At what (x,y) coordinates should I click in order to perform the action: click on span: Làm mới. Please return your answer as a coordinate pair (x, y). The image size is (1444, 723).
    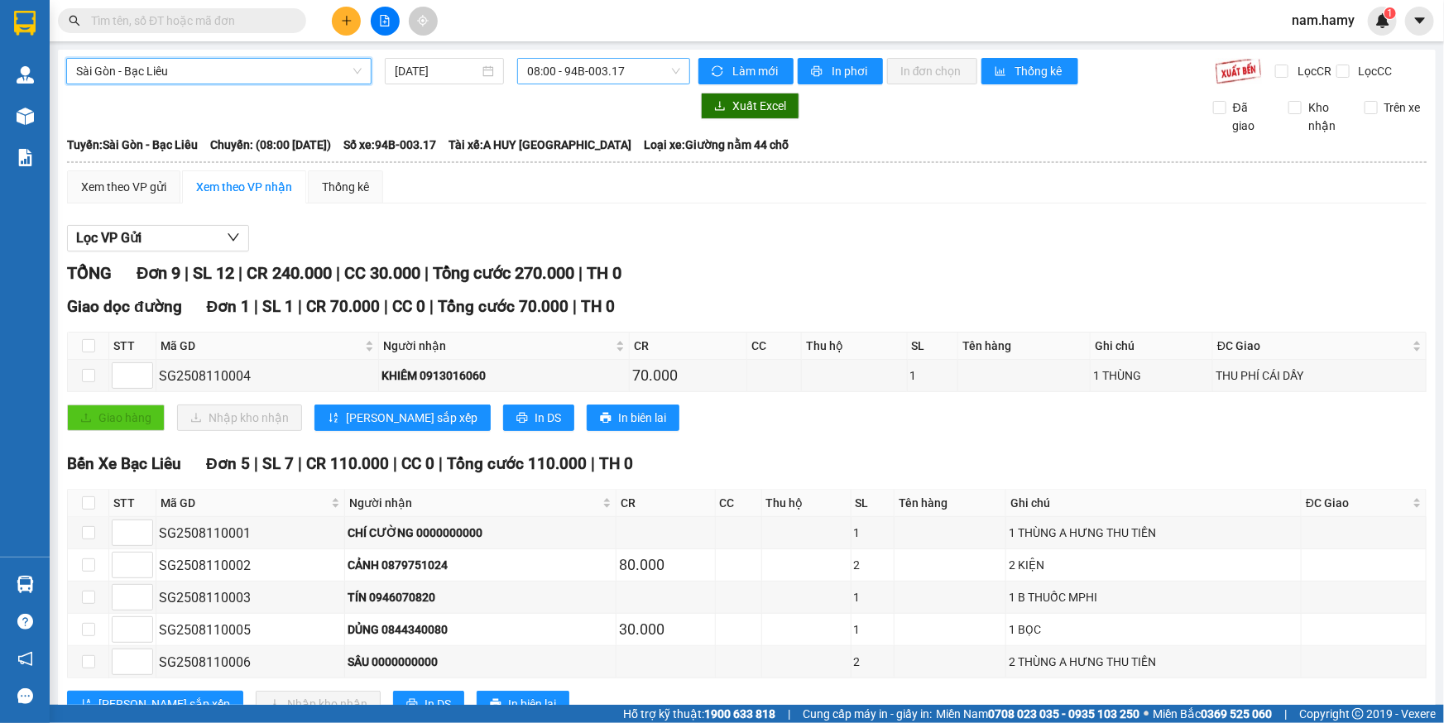
    Looking at the image, I should click on (756, 71).